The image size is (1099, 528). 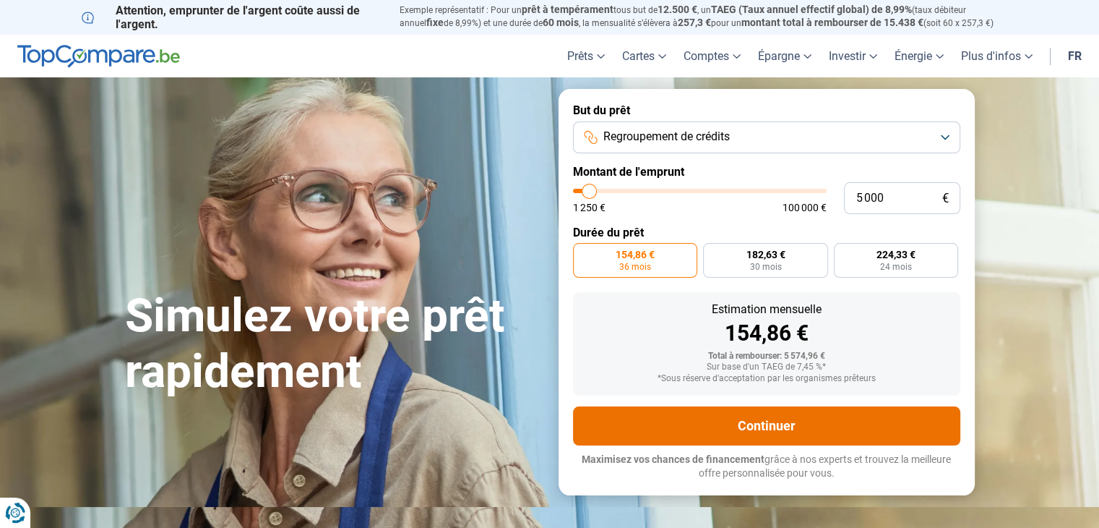 What do you see at coordinates (767, 110) in the screenshot?
I see `label: But du prêt` at bounding box center [767, 110].